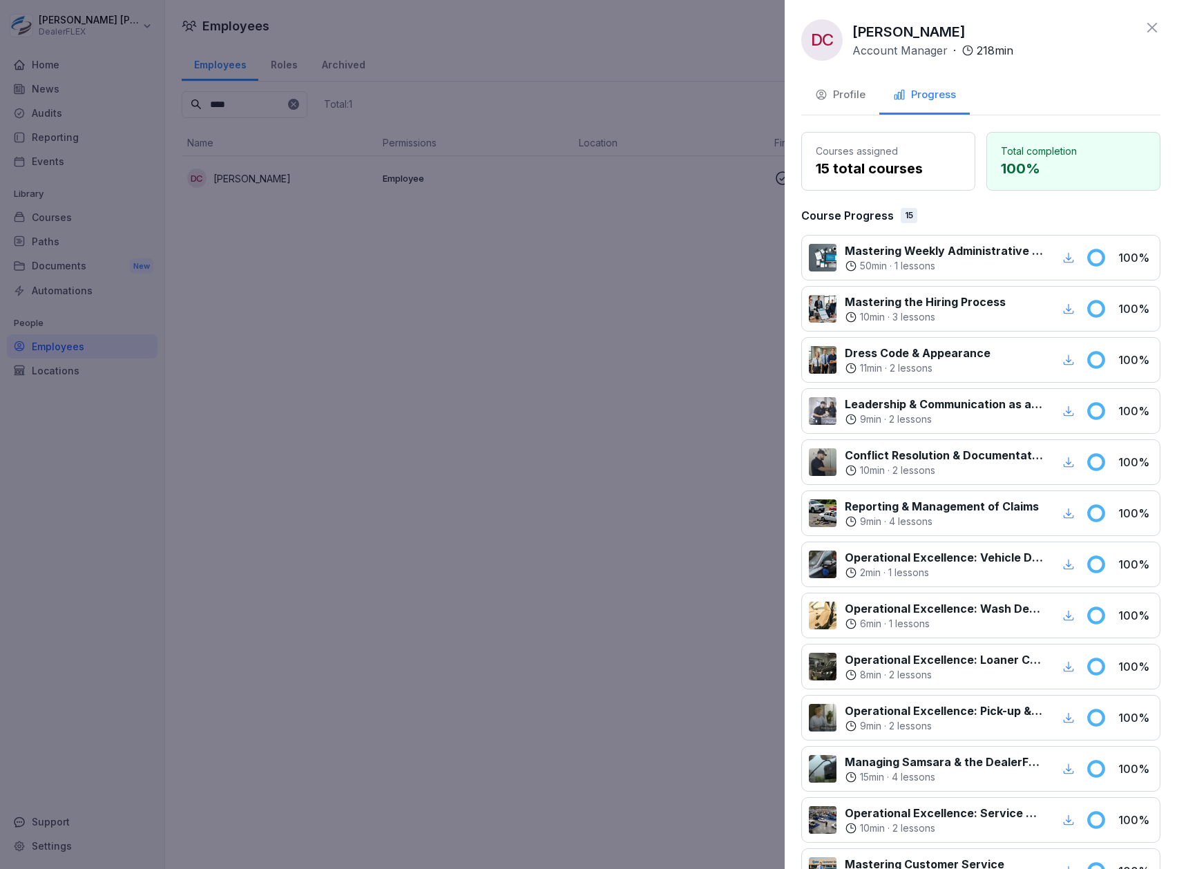 This screenshot has height=869, width=1177. Describe the element at coordinates (870, 675) in the screenshot. I see `p: 8 min` at that location.